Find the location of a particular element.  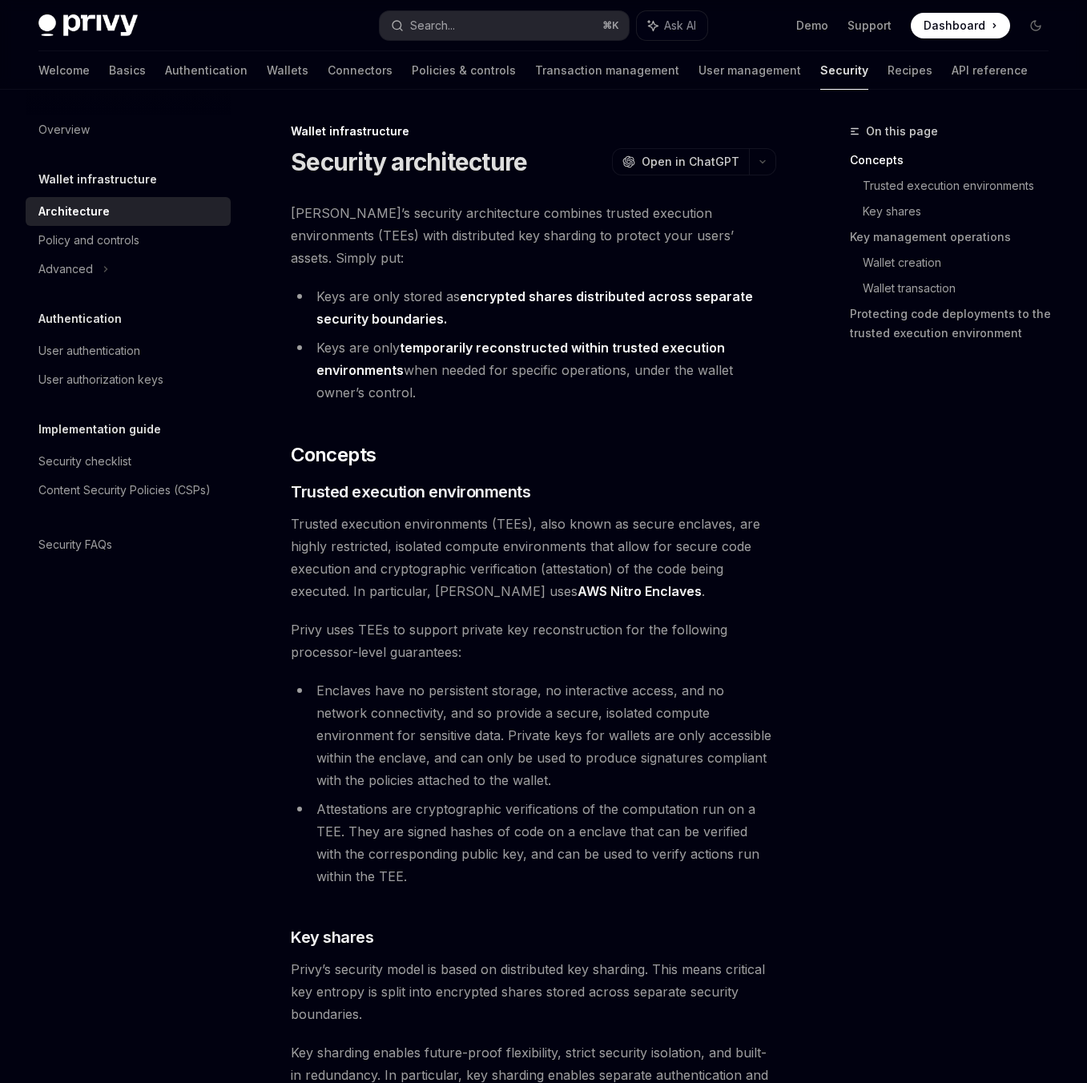

li: Keys are only when needed for specific operations, under the wallet owner’s control. is located at coordinates (533, 370).